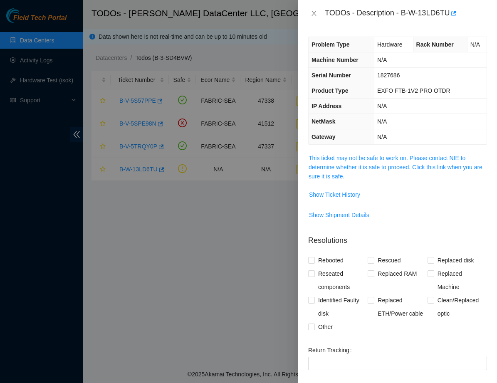  What do you see at coordinates (414, 91) in the screenshot?
I see `span: EXFO FTB-1V2 PRO OTDR` at bounding box center [414, 91].